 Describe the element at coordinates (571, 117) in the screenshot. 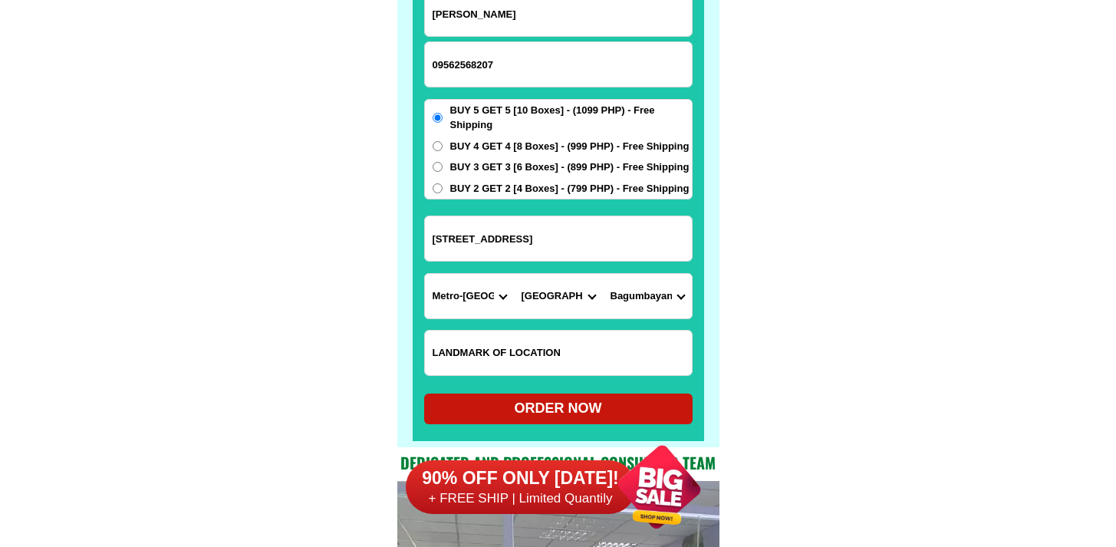

I see `span: BUY 5 GET 5 [10 Boxes] - (1099 PHP) - Free Shipping` at that location.